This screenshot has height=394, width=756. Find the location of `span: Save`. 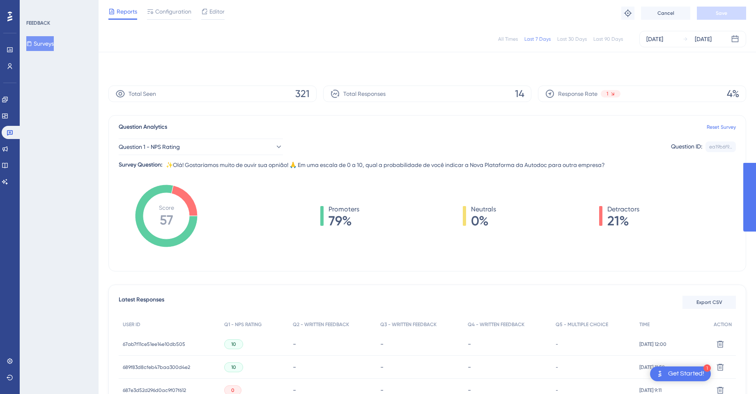

span: Save is located at coordinates (722, 13).